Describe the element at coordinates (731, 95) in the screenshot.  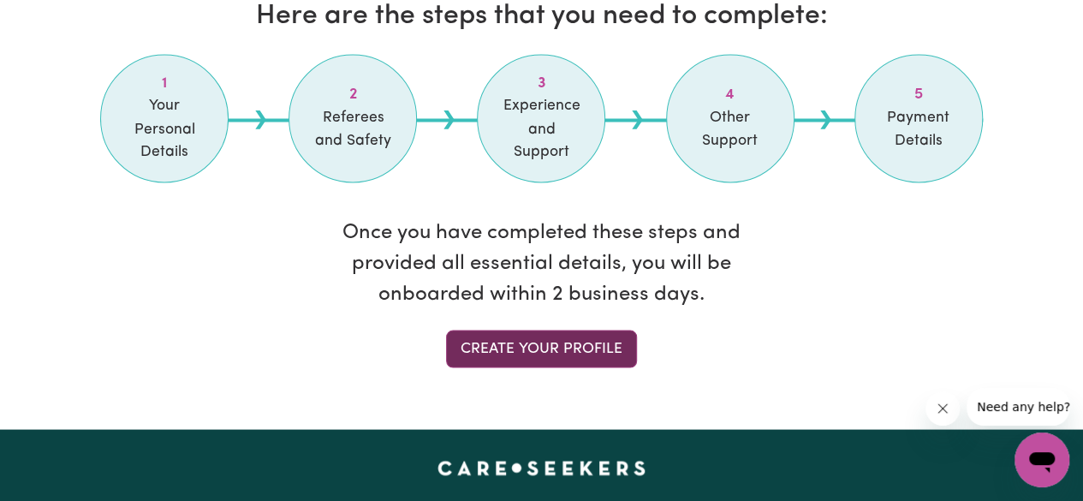
I see `span: Step 4` at that location.